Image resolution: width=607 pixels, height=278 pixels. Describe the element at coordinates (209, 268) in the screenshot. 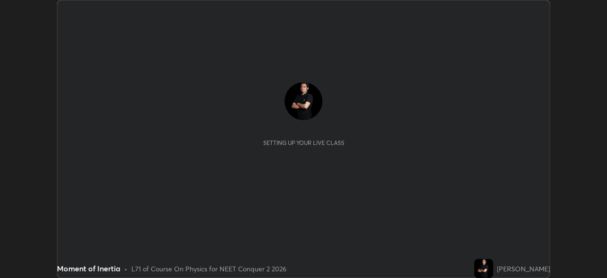

I see `div: L71 of Course On Physics for NEET Conquer 2 2026` at that location.